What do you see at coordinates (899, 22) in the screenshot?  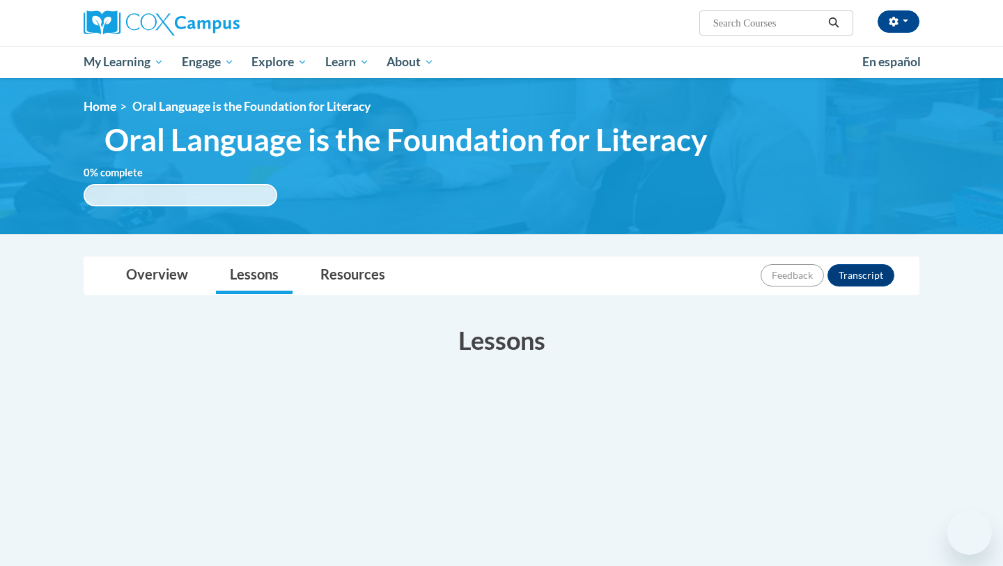 I see `button: Account Settings` at bounding box center [899, 22].